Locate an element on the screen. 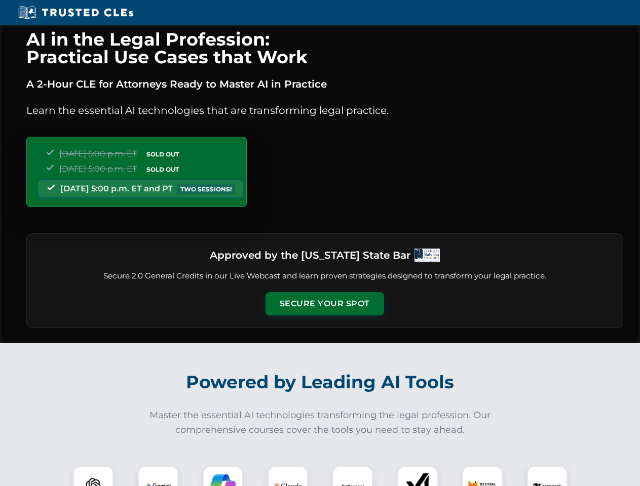 This screenshot has height=486, width=640. button: Secure Your Spot is located at coordinates (325, 304).